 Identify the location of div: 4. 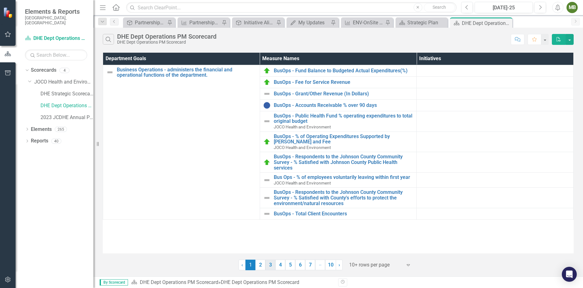
(64, 70).